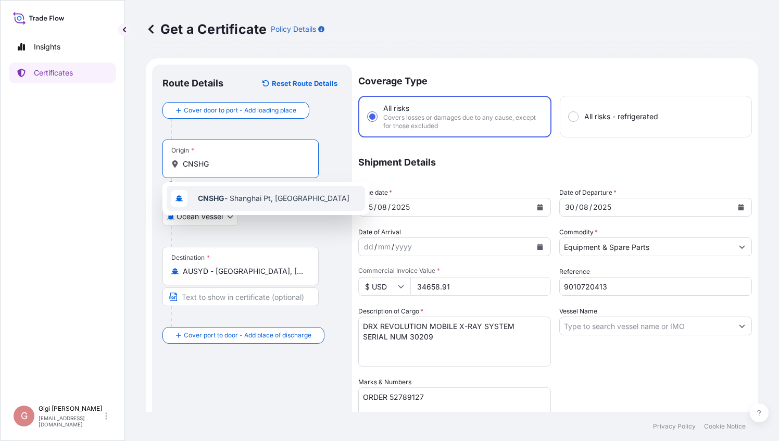 The image size is (779, 441). What do you see at coordinates (462, 122) in the screenshot?
I see `span: Covers losses or damages due to any cause, except for those excluded` at bounding box center [462, 122].